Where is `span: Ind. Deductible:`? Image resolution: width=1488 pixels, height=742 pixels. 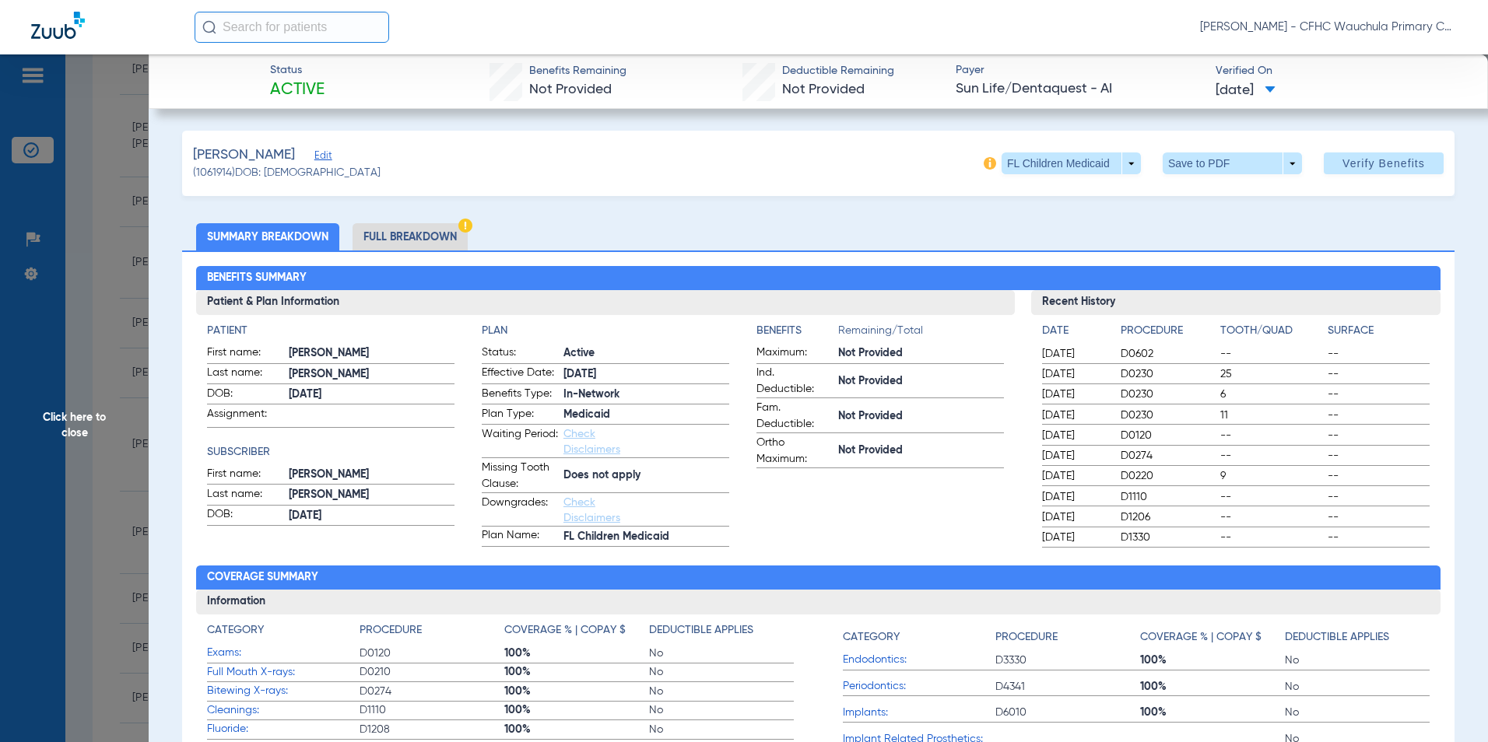 span: Ind. Deductible: is located at coordinates (794, 381).